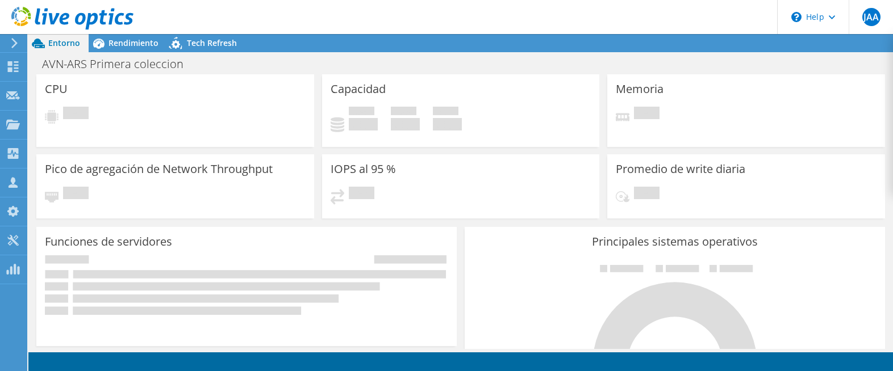 The height and width of the screenshot is (371, 893). I want to click on h3: Capacidad, so click(358, 89).